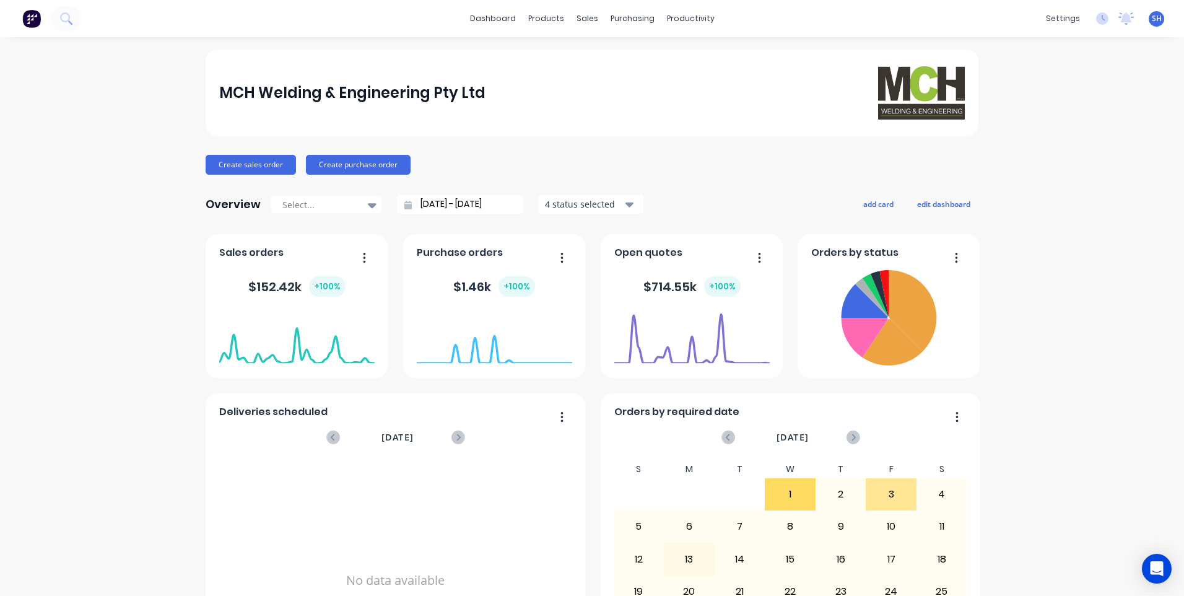 The image size is (1184, 596). I want to click on div: 9, so click(841, 526).